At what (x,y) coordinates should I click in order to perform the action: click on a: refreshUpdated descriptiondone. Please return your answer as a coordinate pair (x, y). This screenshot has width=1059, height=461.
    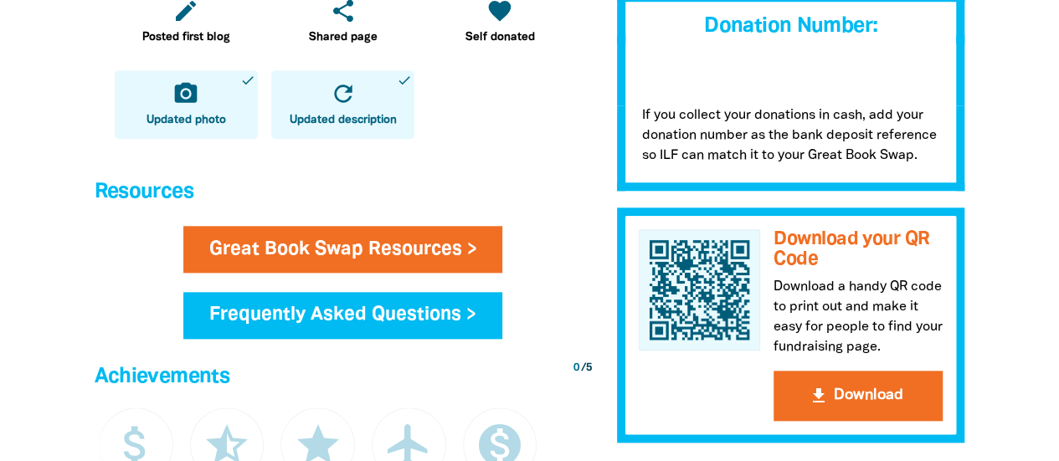
    Looking at the image, I should click on (342, 105).